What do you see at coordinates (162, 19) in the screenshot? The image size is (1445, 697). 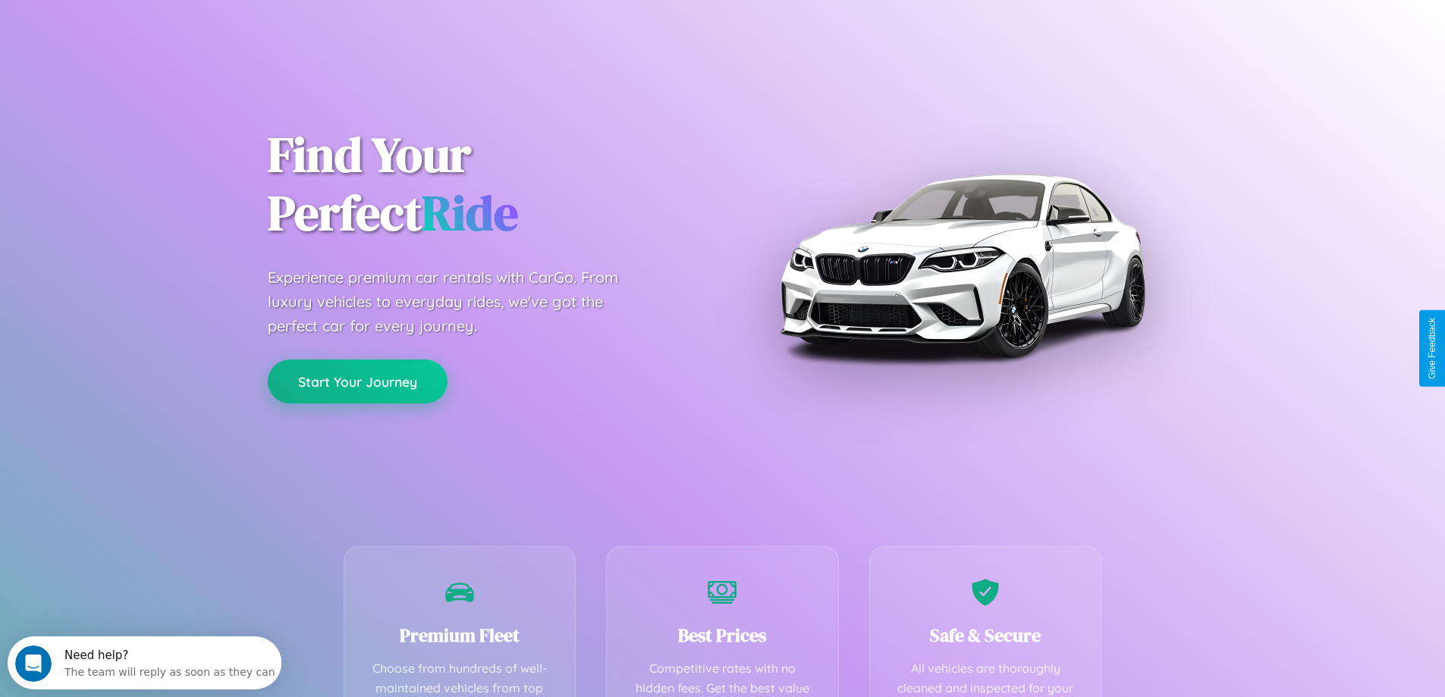 I see `div: Need help?` at bounding box center [162, 19].